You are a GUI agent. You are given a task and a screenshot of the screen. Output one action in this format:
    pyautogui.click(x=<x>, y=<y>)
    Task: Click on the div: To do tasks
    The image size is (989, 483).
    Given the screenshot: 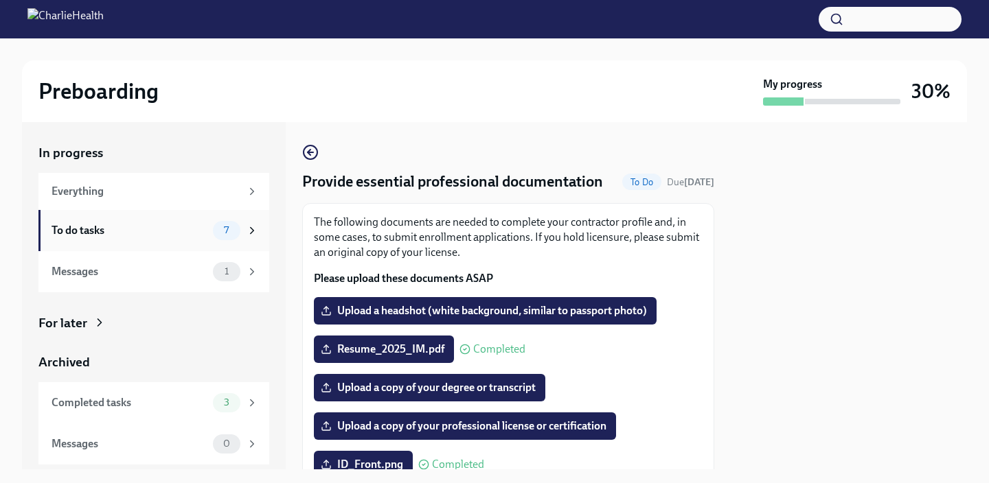 What is the action you would take?
    pyautogui.click(x=129, y=231)
    